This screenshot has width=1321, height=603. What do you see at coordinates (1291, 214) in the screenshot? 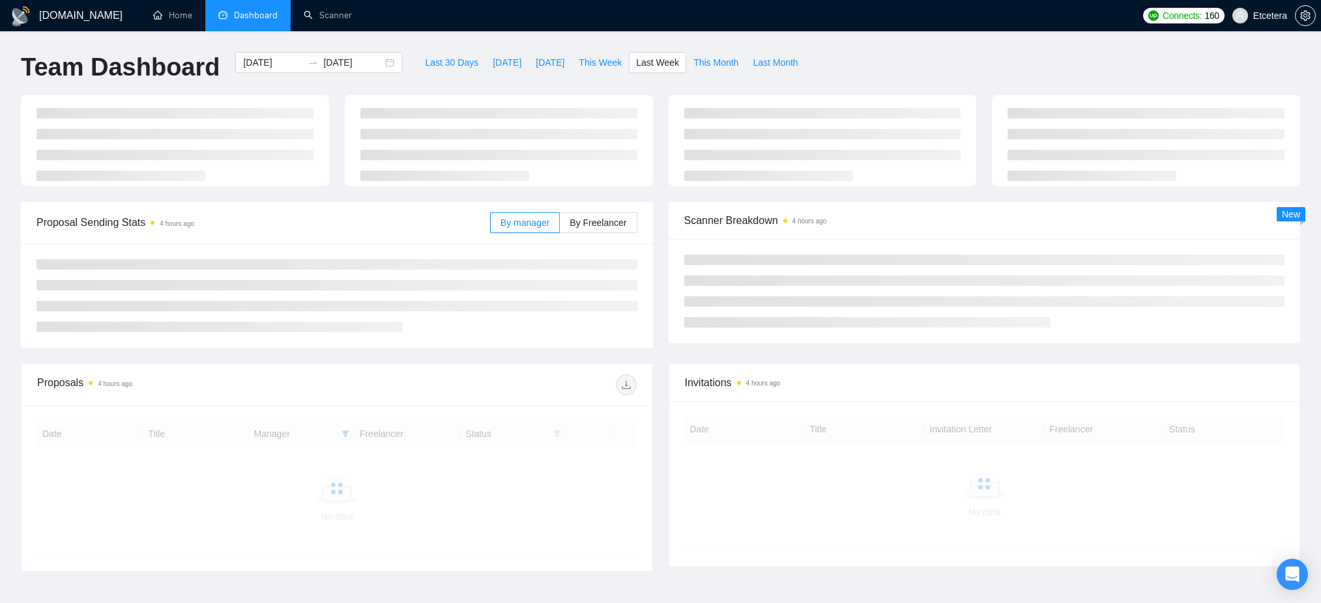
I see `span: New` at bounding box center [1291, 214].